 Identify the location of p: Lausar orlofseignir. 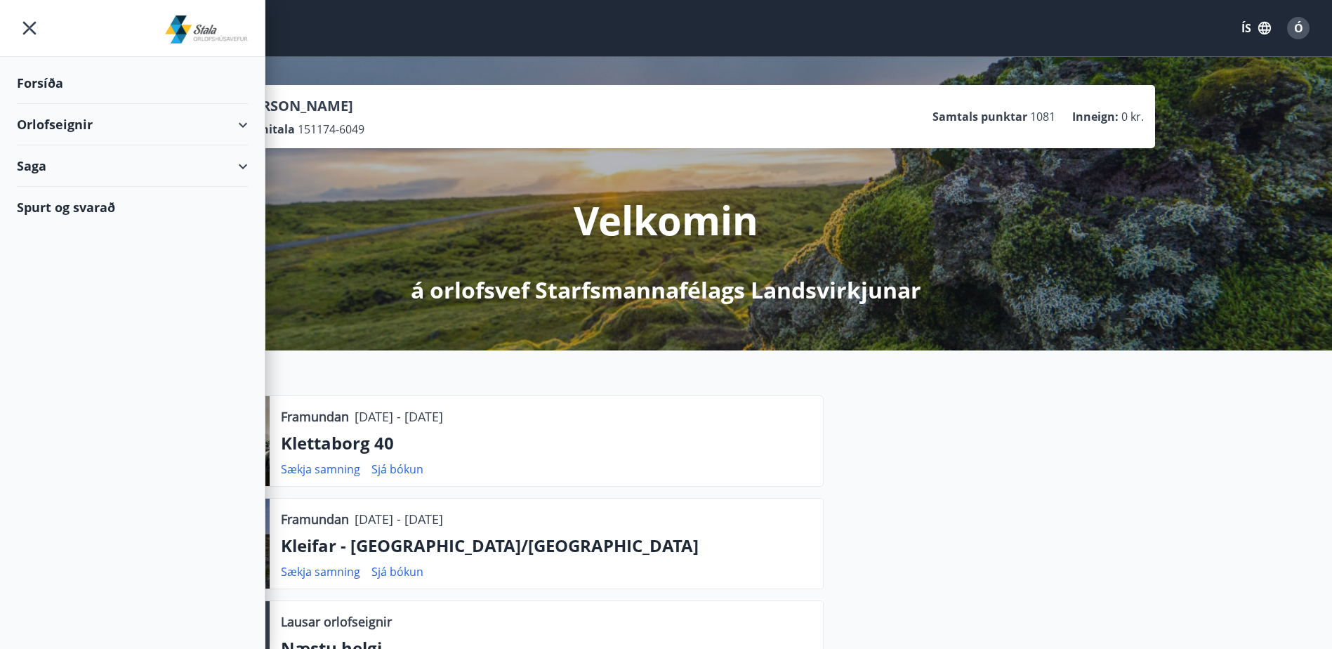
(336, 621).